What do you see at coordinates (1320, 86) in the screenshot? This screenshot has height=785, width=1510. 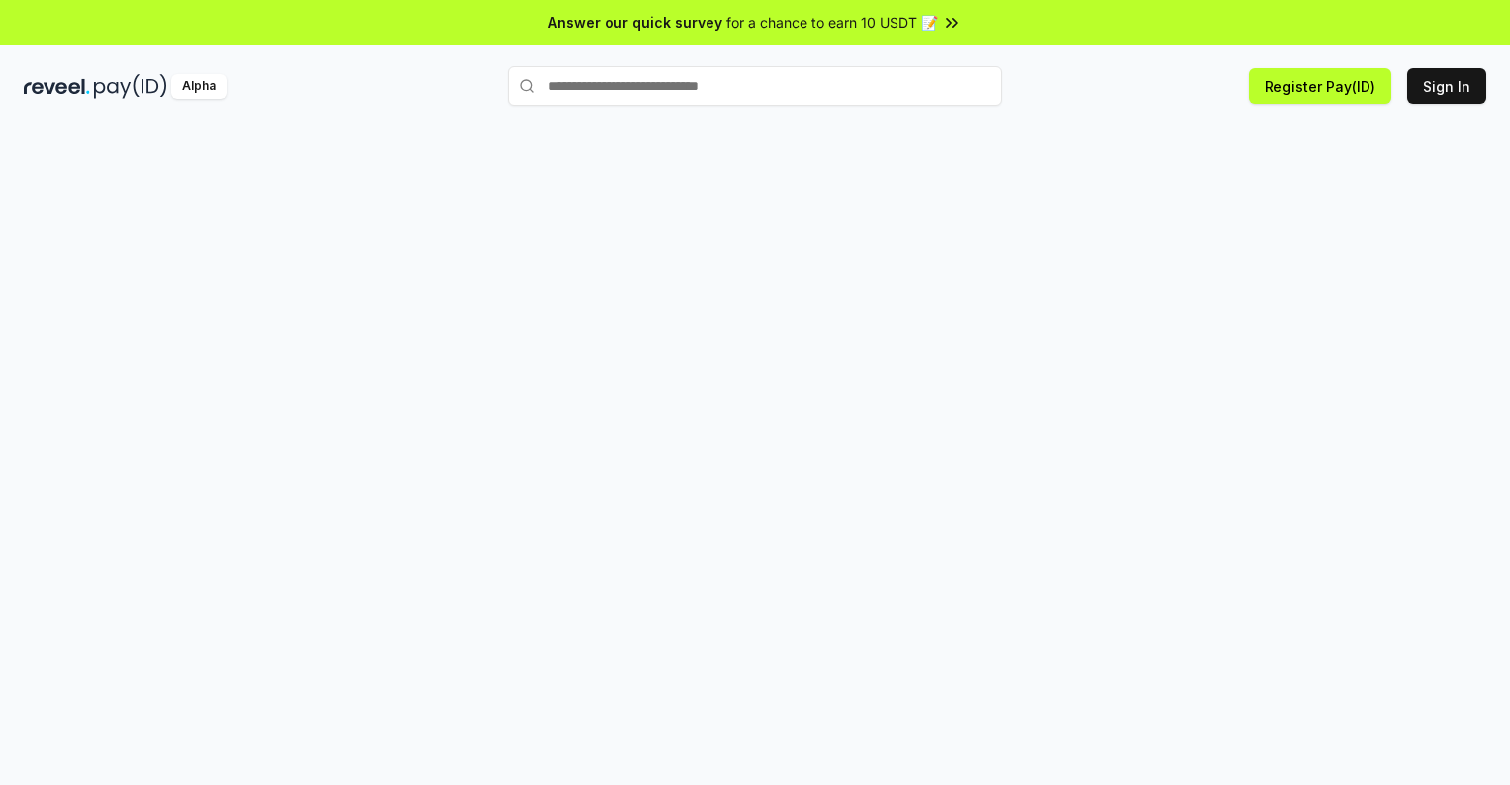 I see `button: Register Pay(ID)` at bounding box center [1320, 86].